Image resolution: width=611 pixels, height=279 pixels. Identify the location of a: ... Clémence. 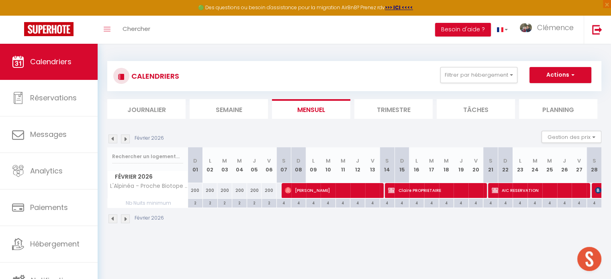
(549, 30).